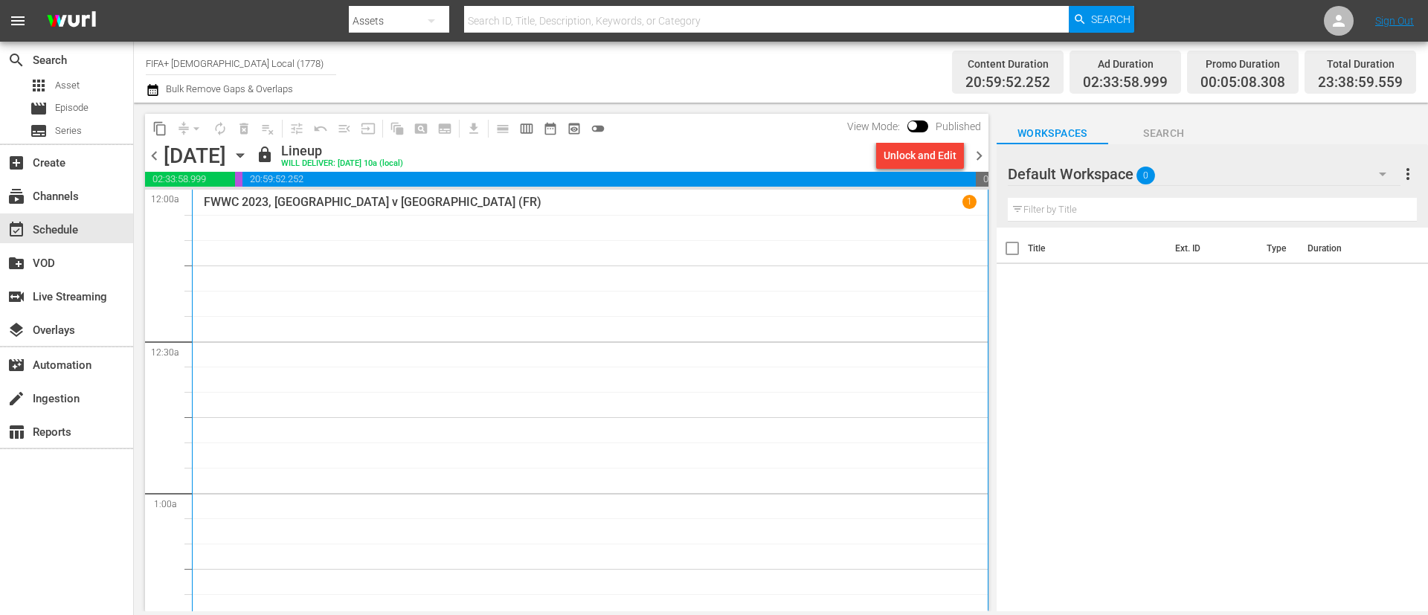 This screenshot has height=615, width=1428. Describe the element at coordinates (16, 196) in the screenshot. I see `span: Channels` at that location.